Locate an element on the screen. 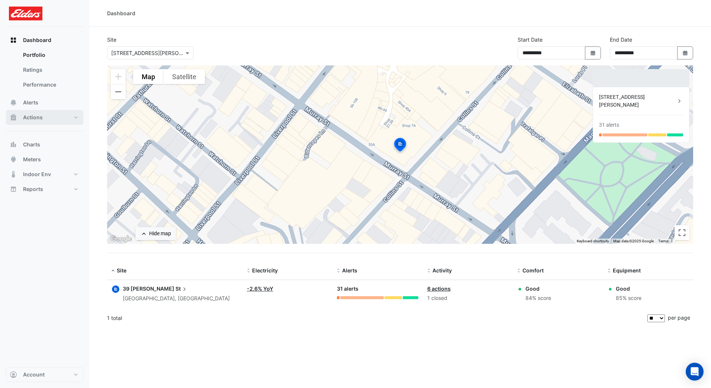 The height and width of the screenshot is (388, 711). div: Hide map is located at coordinates (160, 233).